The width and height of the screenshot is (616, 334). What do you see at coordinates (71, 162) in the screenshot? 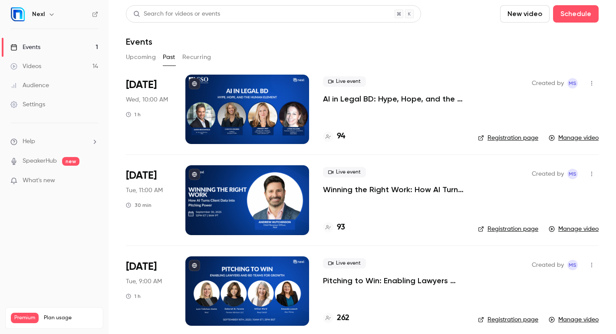
I see `span: new` at bounding box center [71, 162].